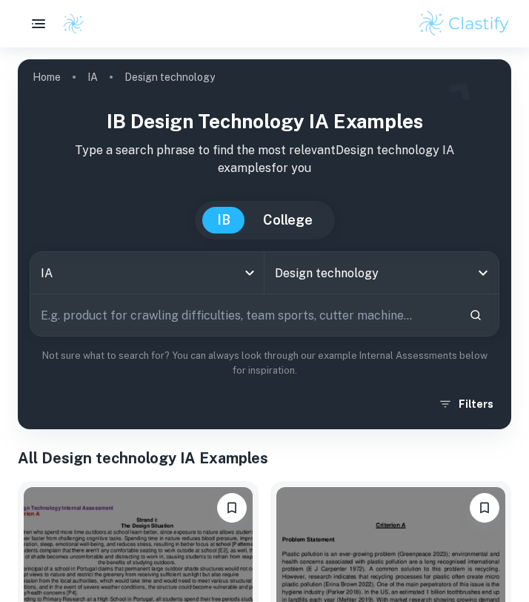 The height and width of the screenshot is (602, 529). What do you see at coordinates (265, 121) in the screenshot?
I see `h1: IB Design technology IA examples` at bounding box center [265, 121].